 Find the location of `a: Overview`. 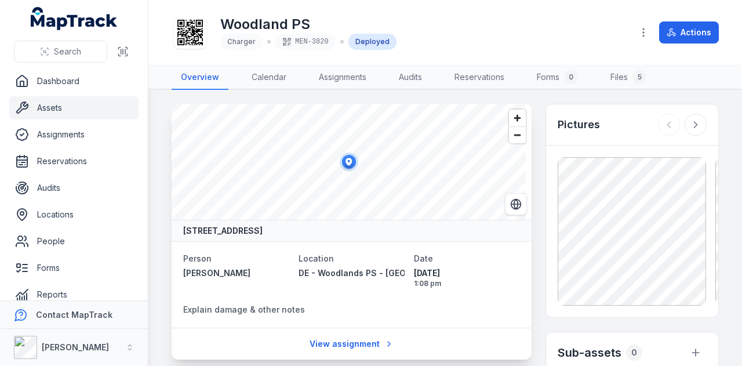

a: Overview is located at coordinates (200, 78).